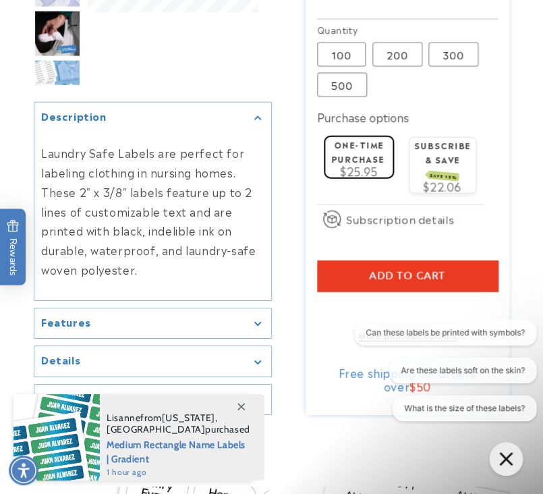 This screenshot has height=494, width=543. I want to click on span: Medium Rectangle Name Labels | Gradient, so click(178, 451).